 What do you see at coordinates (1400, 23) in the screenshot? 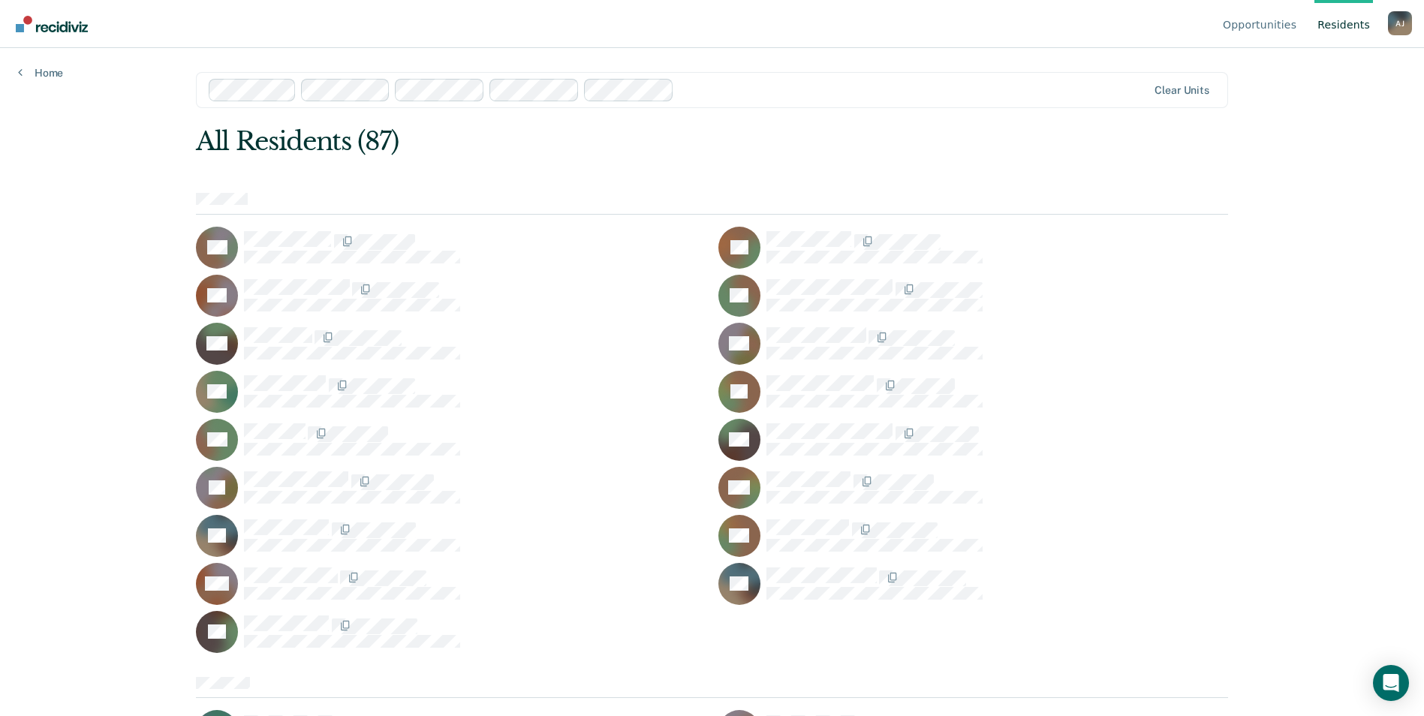
I see `div: A J` at bounding box center [1400, 23].